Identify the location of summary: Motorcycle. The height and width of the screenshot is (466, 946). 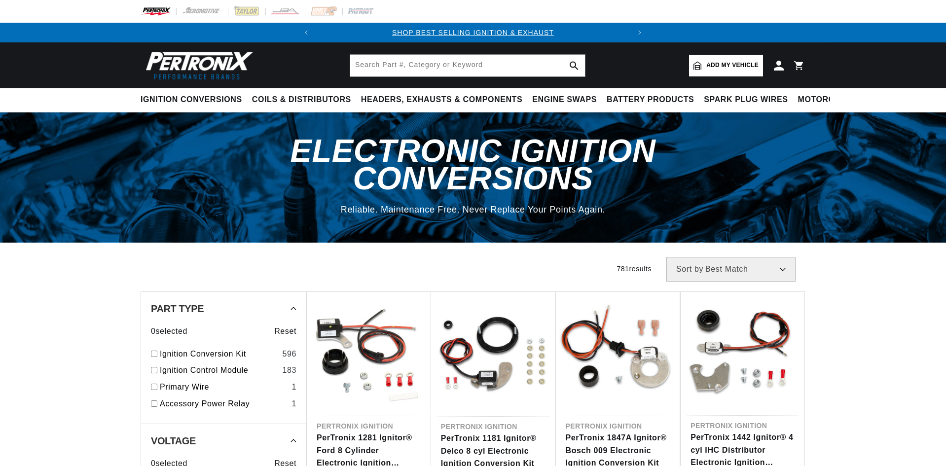
(827, 100).